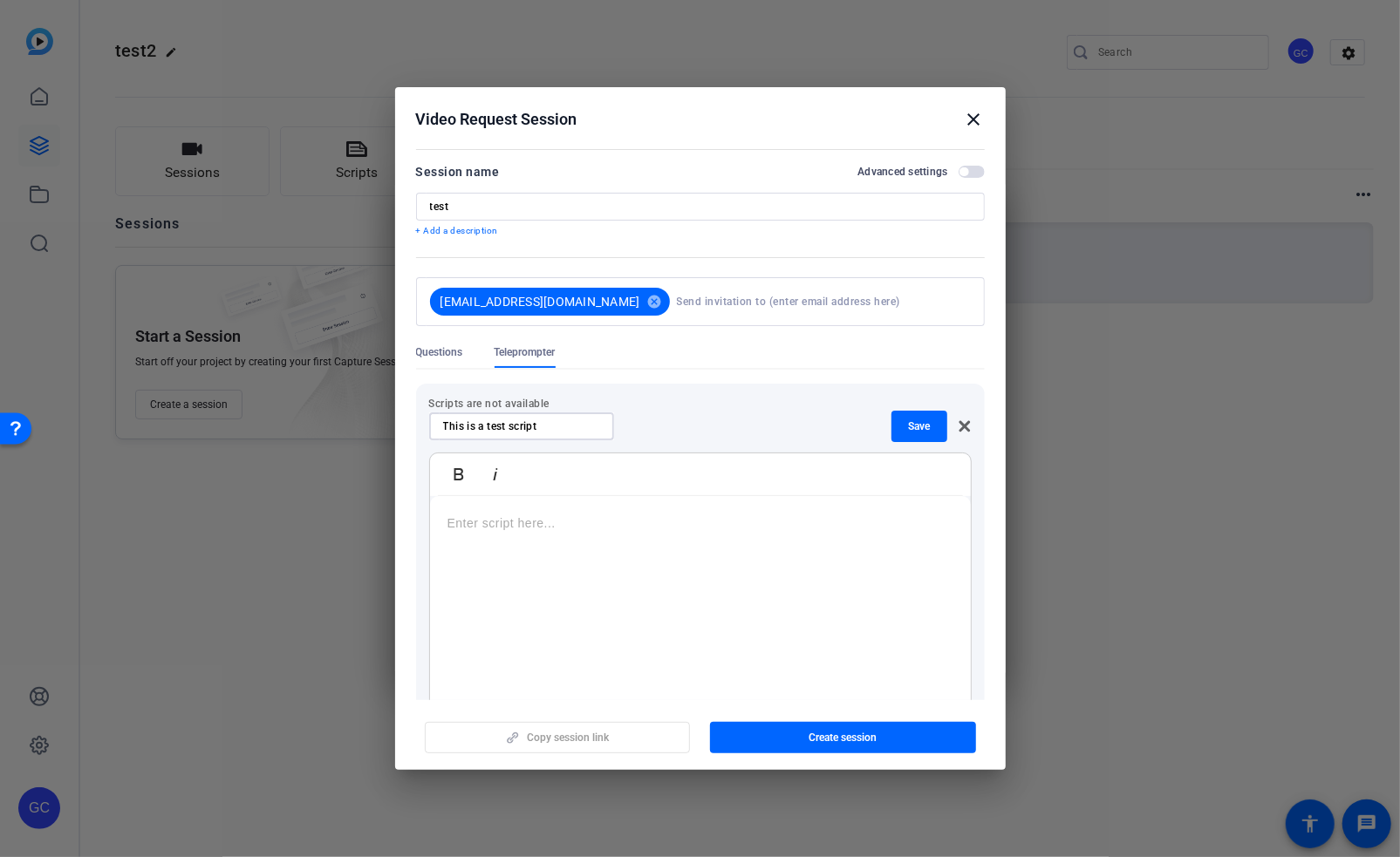  Describe the element at coordinates (700, 231) in the screenshot. I see `p: + Add a description` at that location.